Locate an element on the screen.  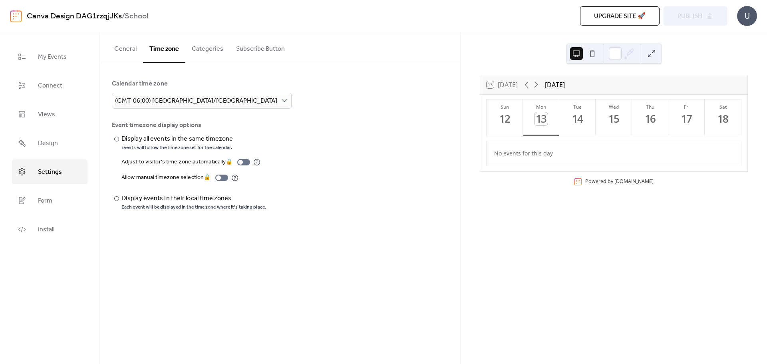
div: Fri is located at coordinates (687, 107).